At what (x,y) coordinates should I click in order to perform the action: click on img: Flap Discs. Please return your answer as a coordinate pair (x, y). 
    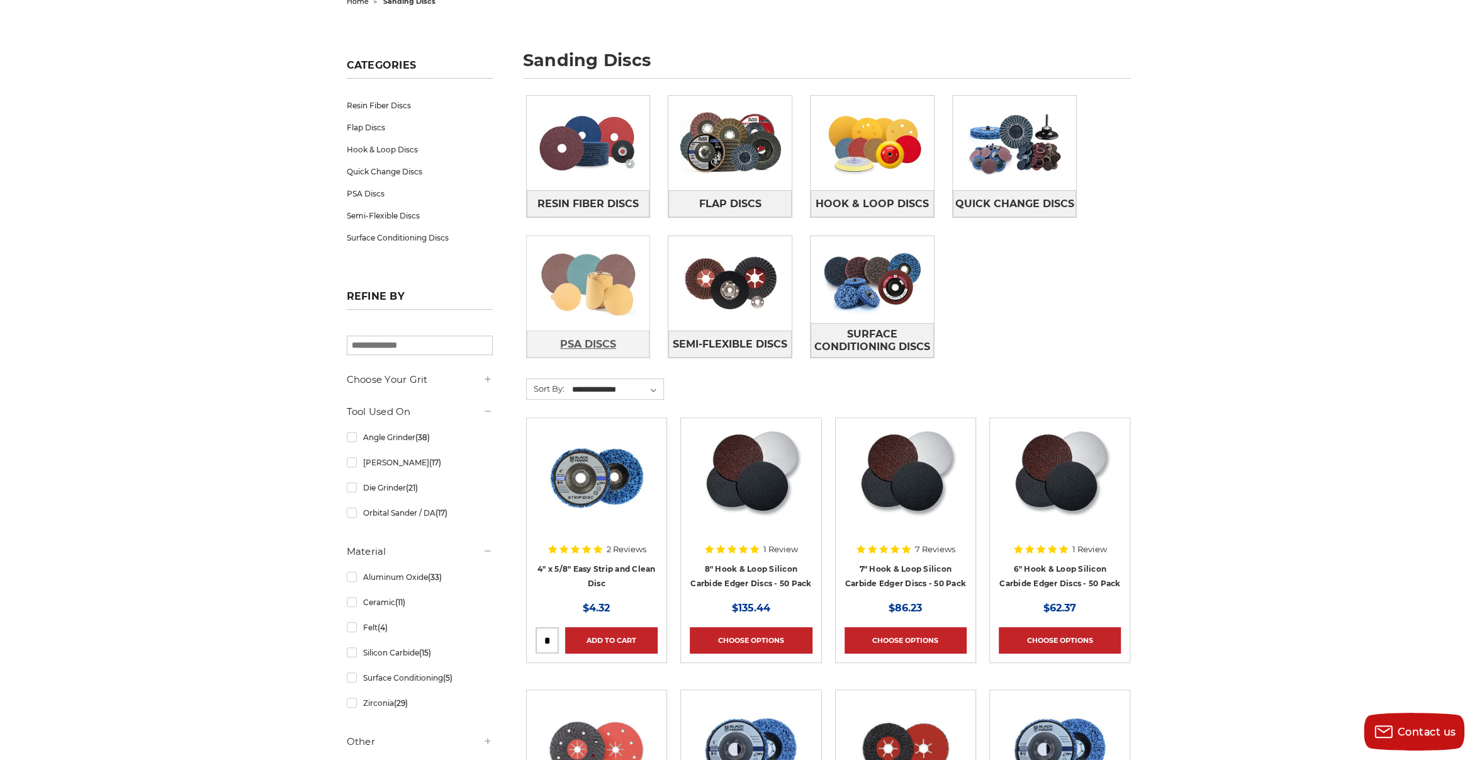
    Looking at the image, I should click on (730, 143).